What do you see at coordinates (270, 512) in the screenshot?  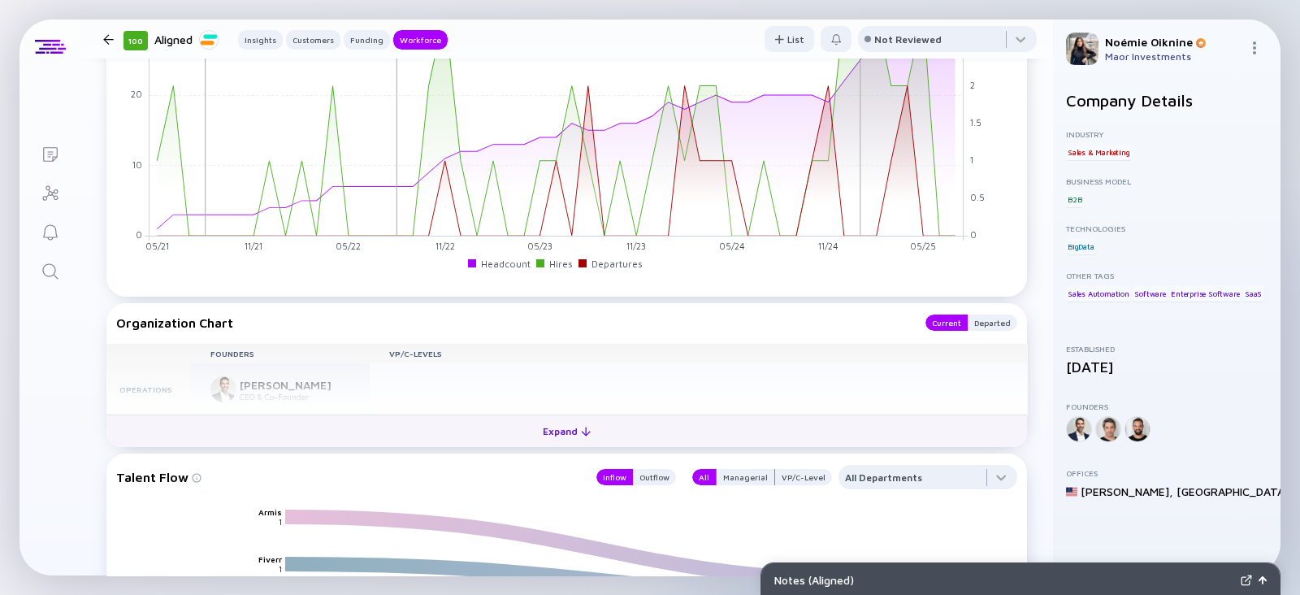 I see `text: Armis` at bounding box center [270, 512].